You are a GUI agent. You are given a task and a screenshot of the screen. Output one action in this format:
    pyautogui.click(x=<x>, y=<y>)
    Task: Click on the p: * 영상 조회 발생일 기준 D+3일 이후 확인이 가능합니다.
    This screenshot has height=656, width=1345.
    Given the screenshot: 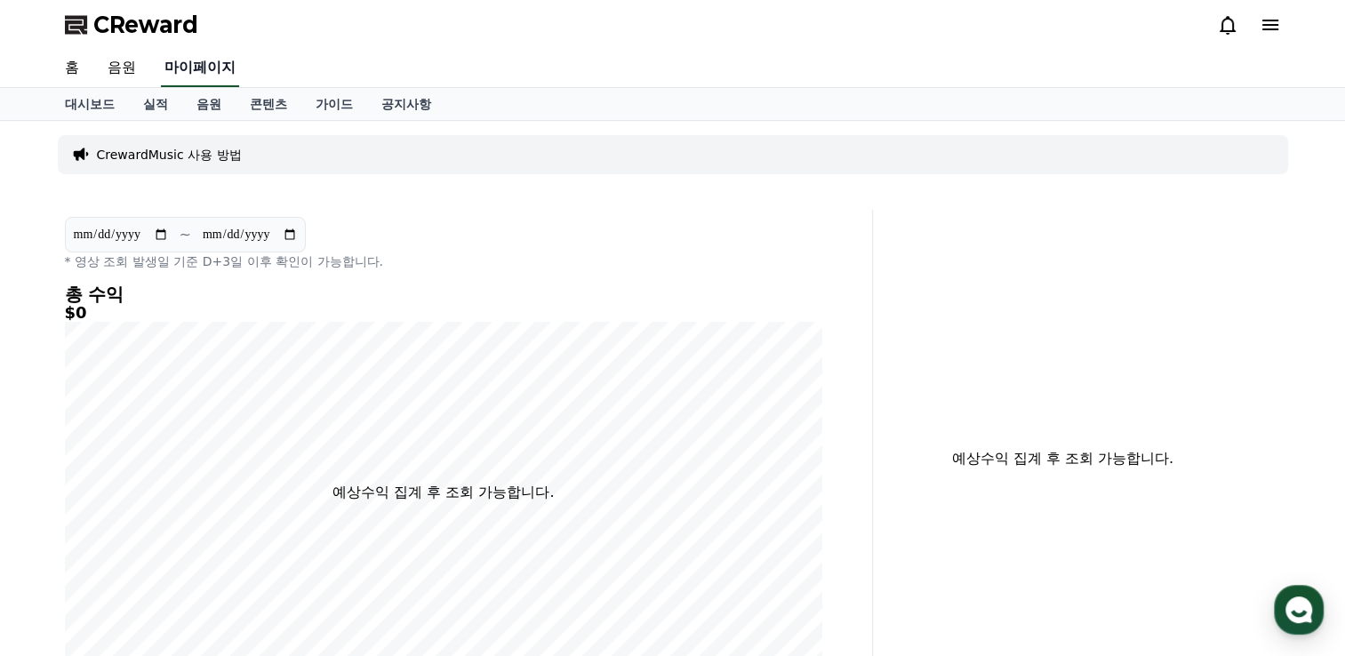 What is the action you would take?
    pyautogui.click(x=444, y=261)
    